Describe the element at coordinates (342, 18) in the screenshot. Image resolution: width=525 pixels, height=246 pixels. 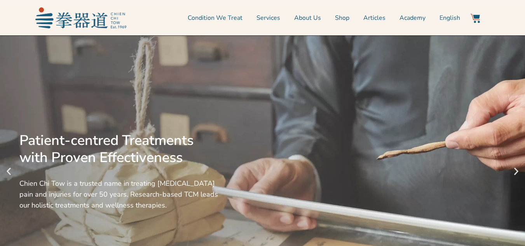
I see `a: Shop` at that location.